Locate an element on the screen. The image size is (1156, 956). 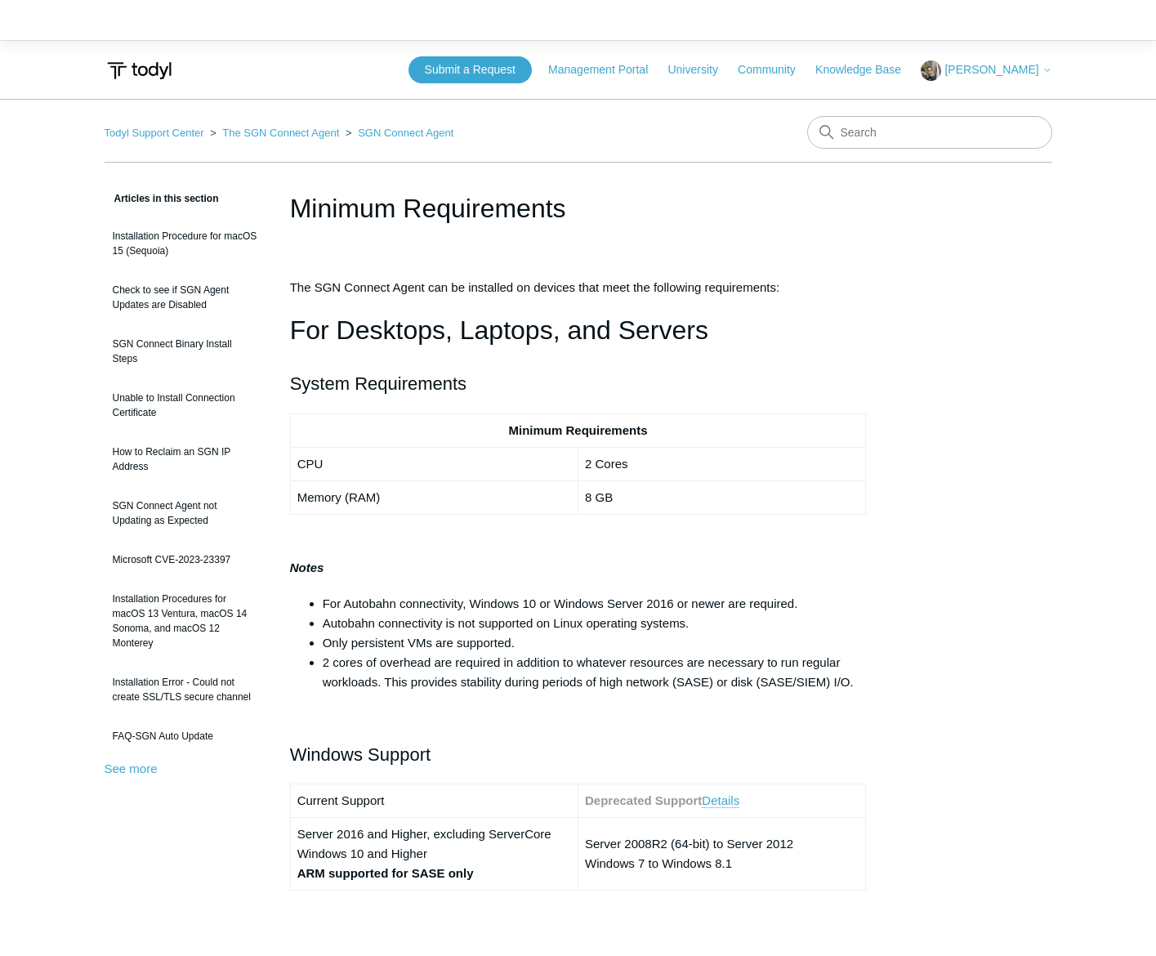
strong: Deprecated Support is located at coordinates (643, 800).